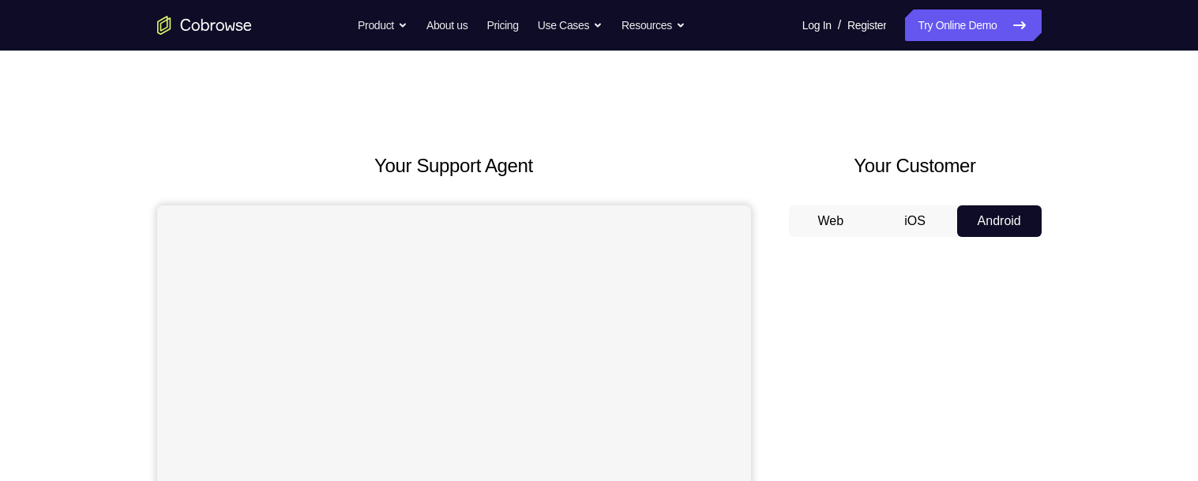  Describe the element at coordinates (382, 25) in the screenshot. I see `button: Product` at that location.